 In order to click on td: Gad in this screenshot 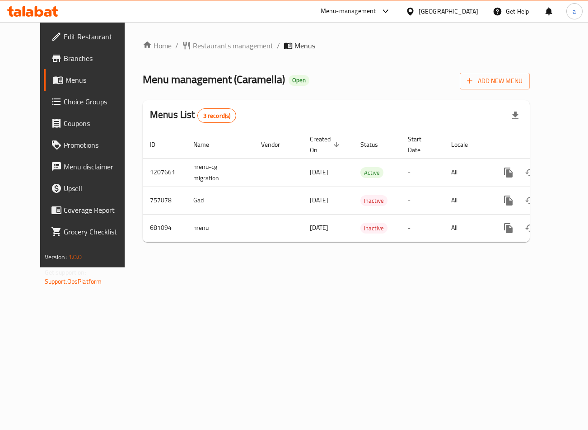, I will do `click(220, 200)`.